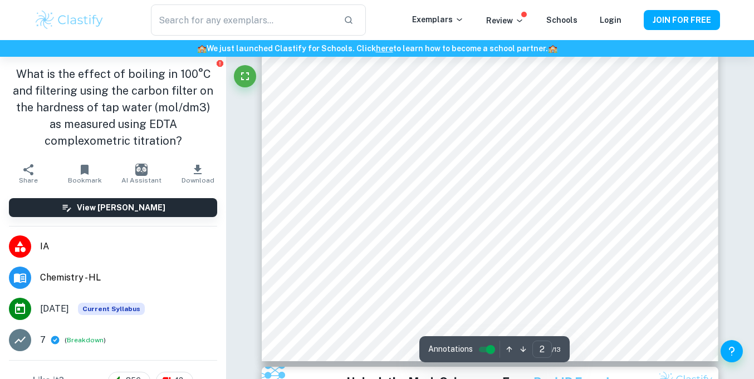 The width and height of the screenshot is (754, 379). Describe the element at coordinates (438, 19) in the screenshot. I see `p: Exemplars` at that location.